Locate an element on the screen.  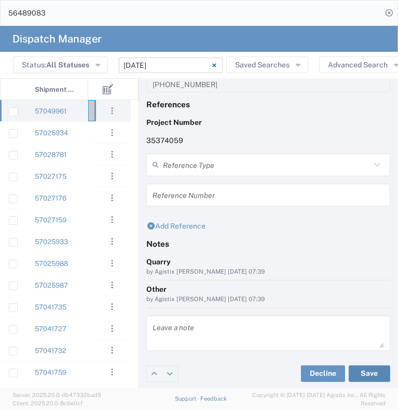
a: 57027176 is located at coordinates (50, 198).